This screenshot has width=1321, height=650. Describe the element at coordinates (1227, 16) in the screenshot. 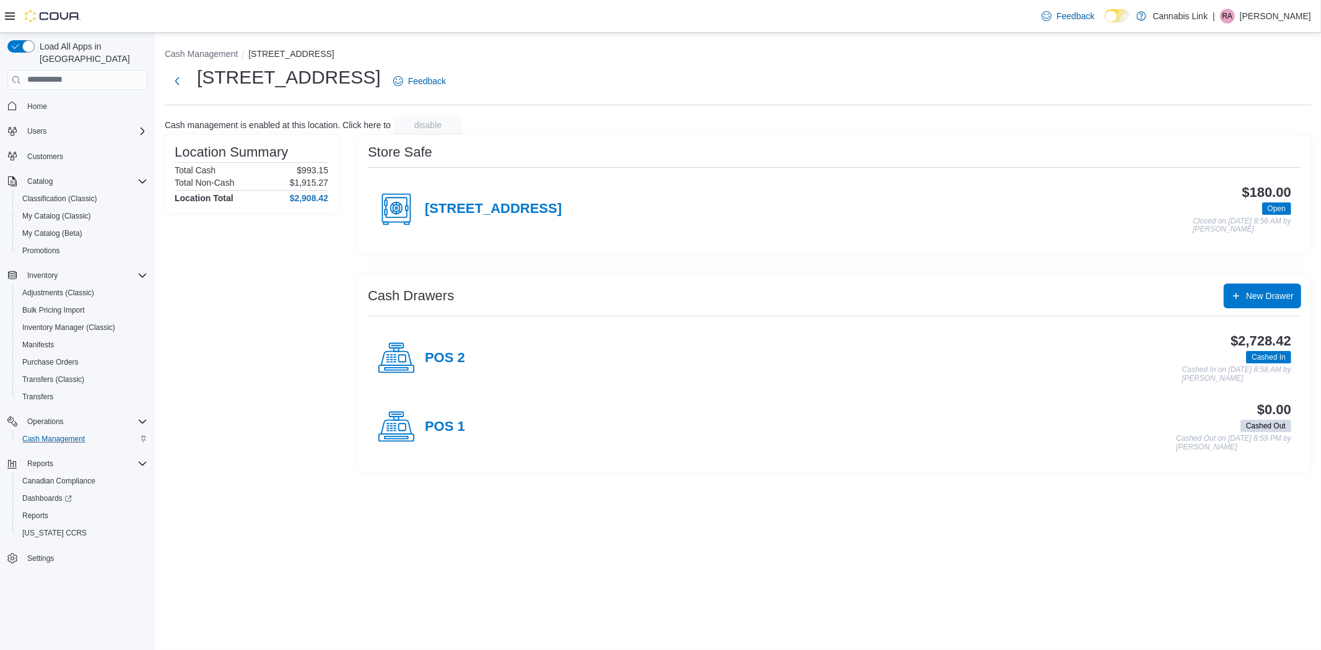

I see `span: RA` at that location.